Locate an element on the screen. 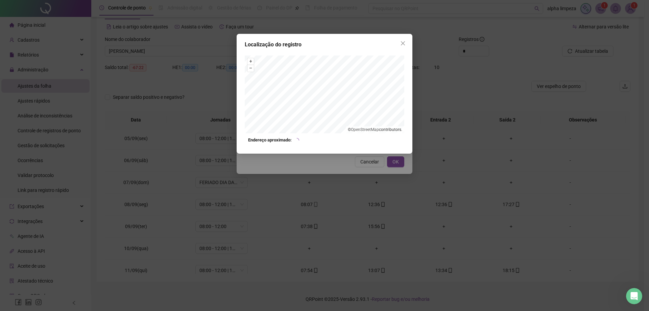 The height and width of the screenshot is (311, 649). div: Localização do registro is located at coordinates (324, 45).